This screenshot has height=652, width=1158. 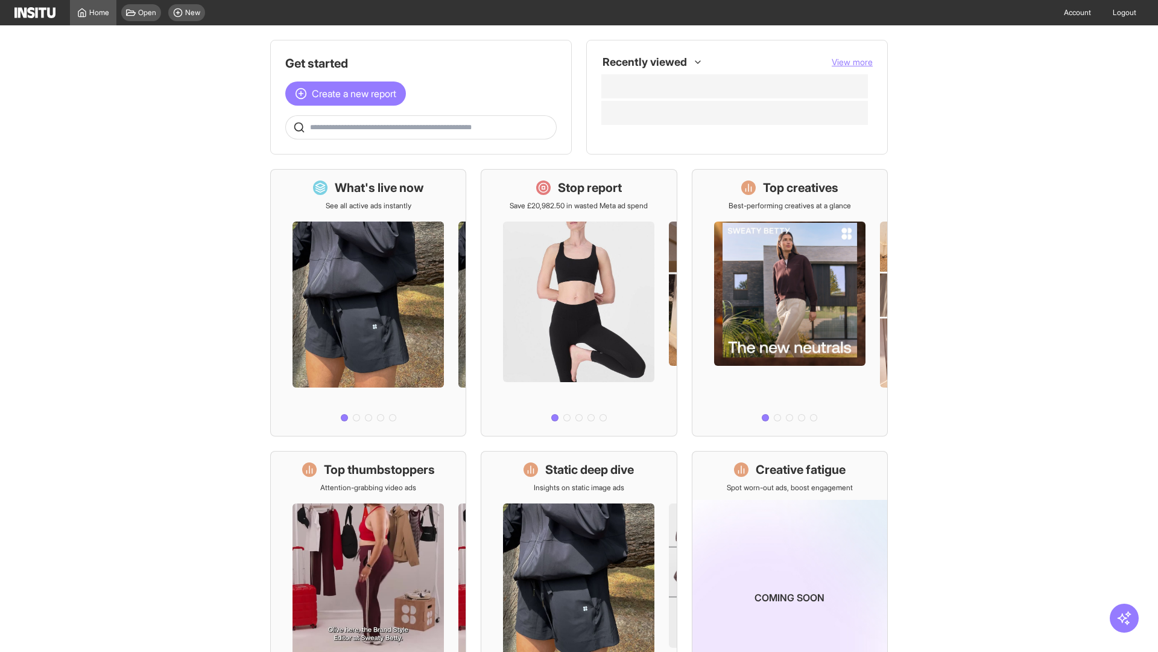 What do you see at coordinates (369, 206) in the screenshot?
I see `p: See all active ads instantly` at bounding box center [369, 206].